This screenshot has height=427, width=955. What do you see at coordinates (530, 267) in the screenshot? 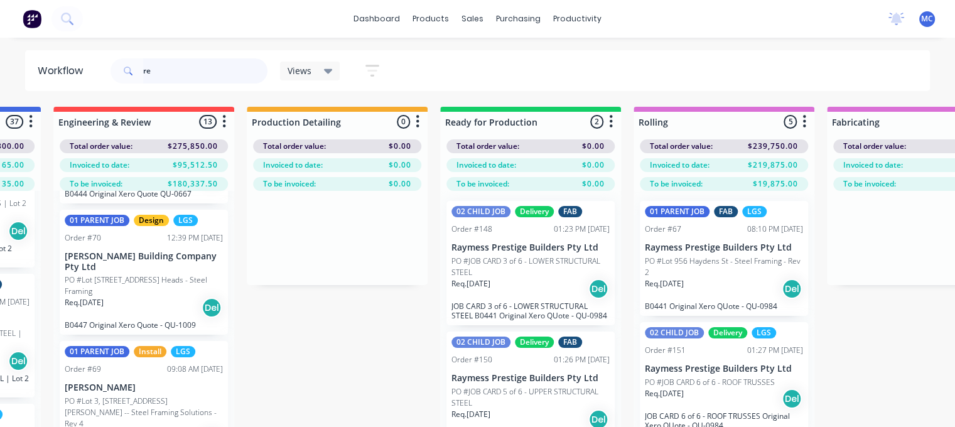
I see `p: PO #JOB CARD 3 of 6 - LOWER STRUCTURAL STEEL` at bounding box center [530, 267].